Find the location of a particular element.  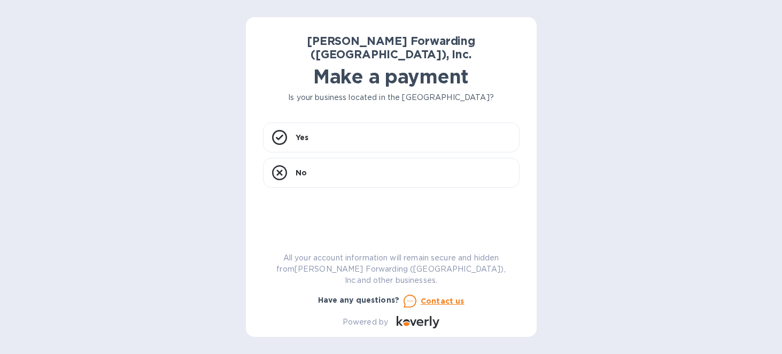

p: No is located at coordinates (301, 173).